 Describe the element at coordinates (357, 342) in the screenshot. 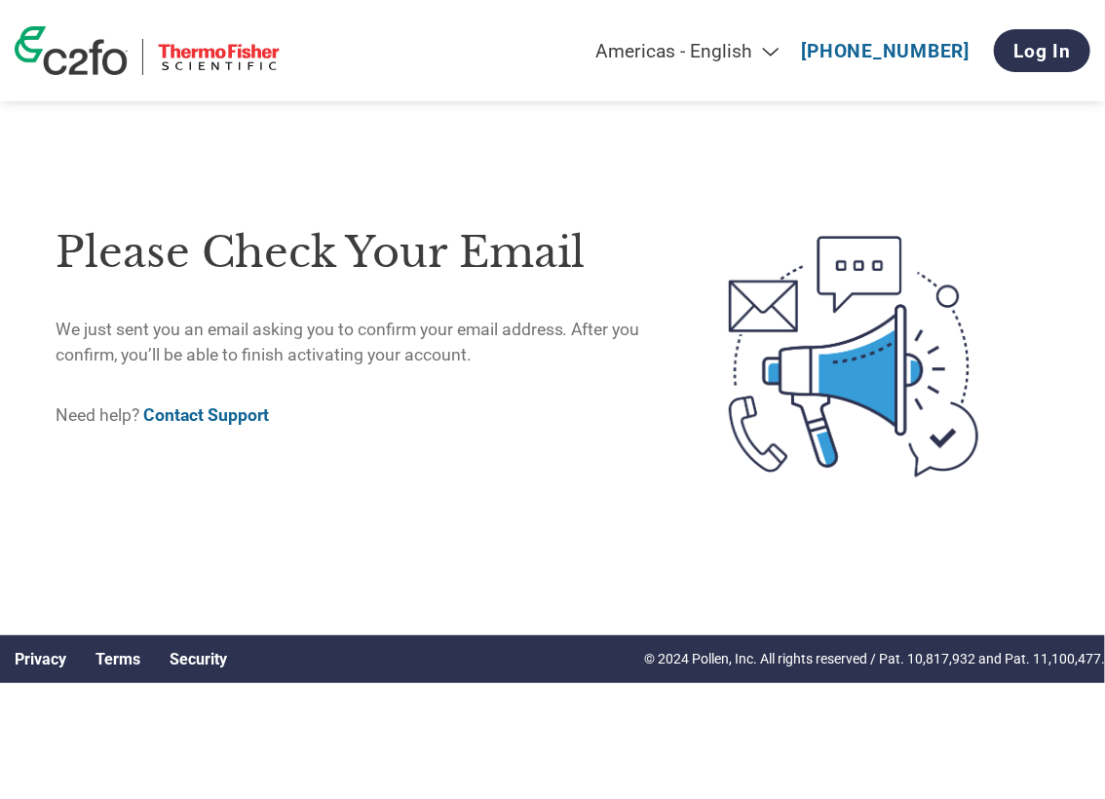

I see `p: We just sent you an email asking you to confirm your email address. After you confirm, you’ll be ...` at that location.